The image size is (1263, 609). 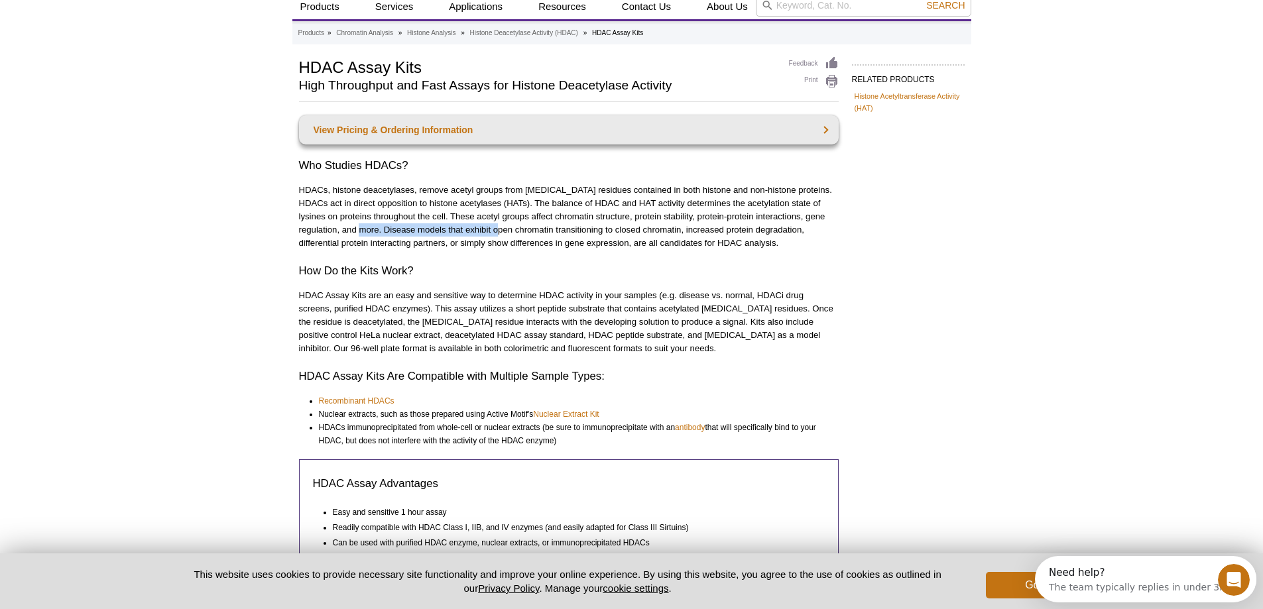 What do you see at coordinates (813, 82) in the screenshot?
I see `a: Print` at bounding box center [813, 82].